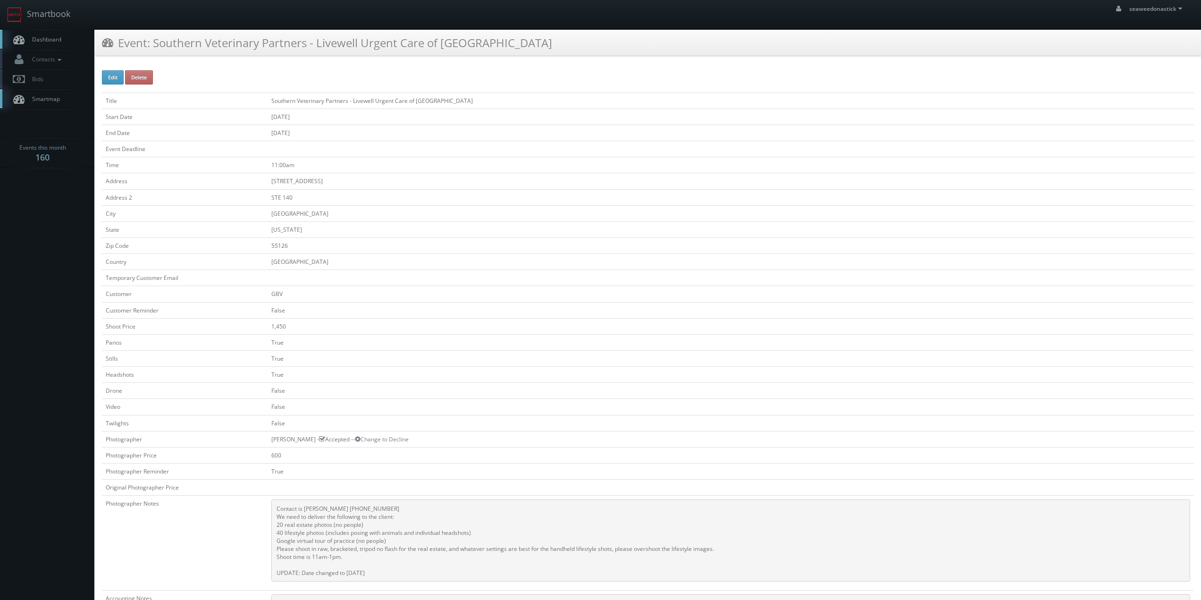 This screenshot has width=1201, height=600. I want to click on td: Customer, so click(184, 294).